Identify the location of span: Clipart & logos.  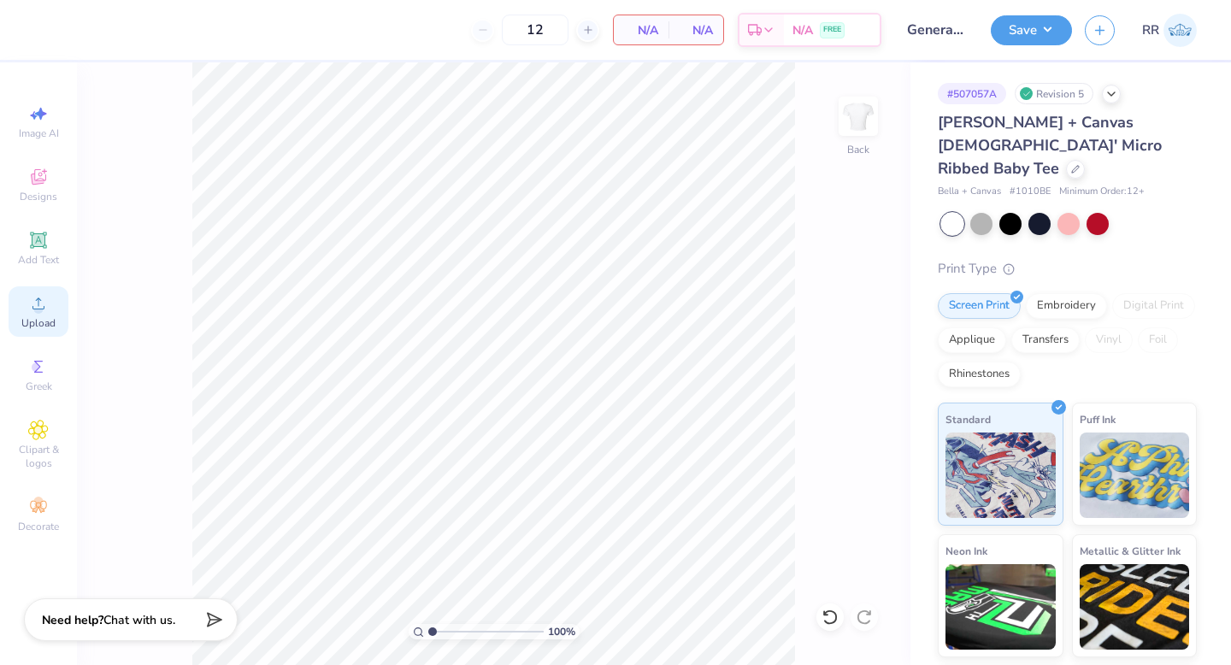
(38, 456).